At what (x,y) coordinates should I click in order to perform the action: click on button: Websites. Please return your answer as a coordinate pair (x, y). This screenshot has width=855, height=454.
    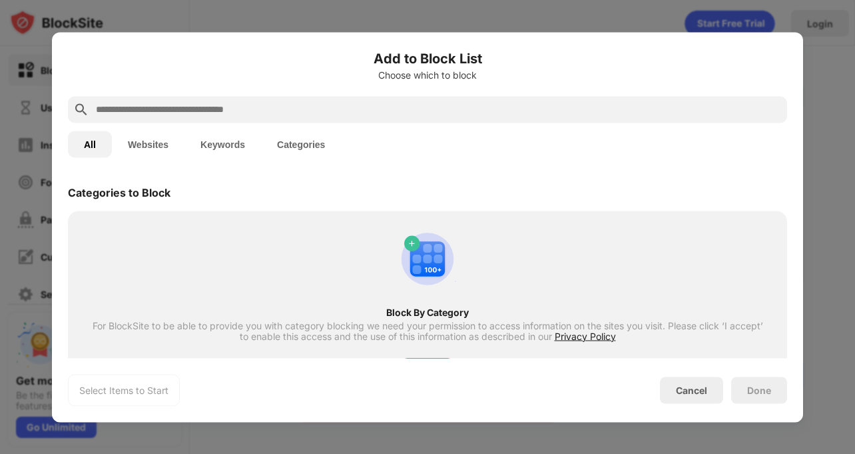
    Looking at the image, I should click on (148, 144).